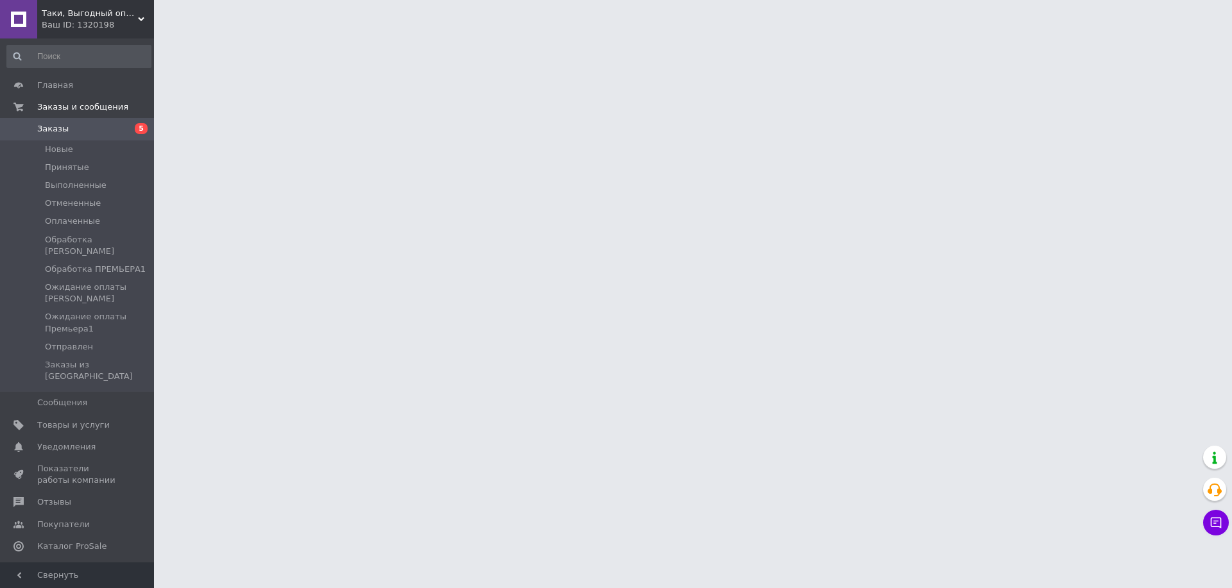 The height and width of the screenshot is (588, 1232). Describe the element at coordinates (78, 475) in the screenshot. I see `span: Показатели работы компании` at that location.